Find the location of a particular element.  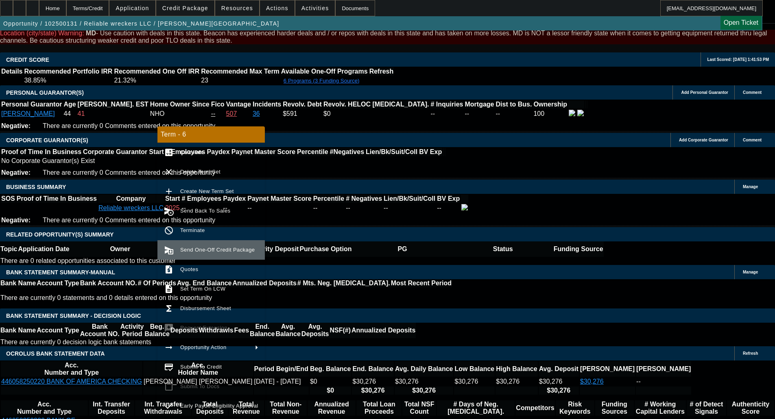

b: Mortgage is located at coordinates (479, 104).